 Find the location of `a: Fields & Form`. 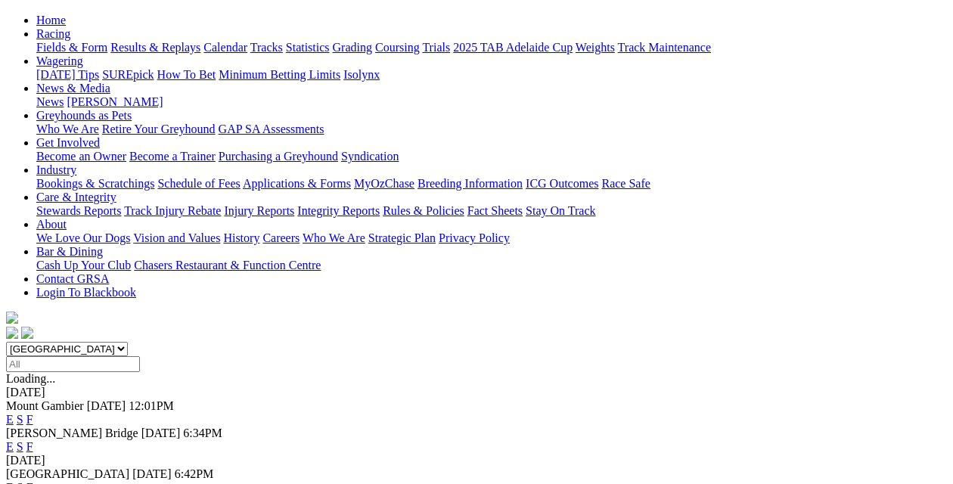

a: Fields & Form is located at coordinates (72, 47).